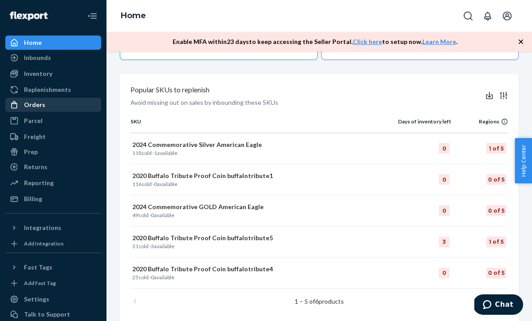 The image size is (532, 321). What do you see at coordinates (31, 152) in the screenshot?
I see `div: Prep` at bounding box center [31, 152].